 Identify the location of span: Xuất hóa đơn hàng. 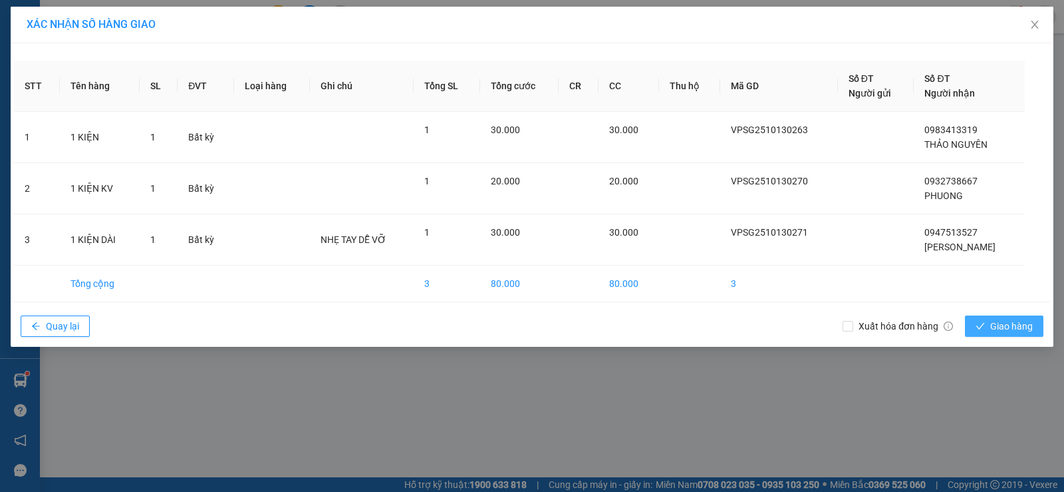
(906, 326).